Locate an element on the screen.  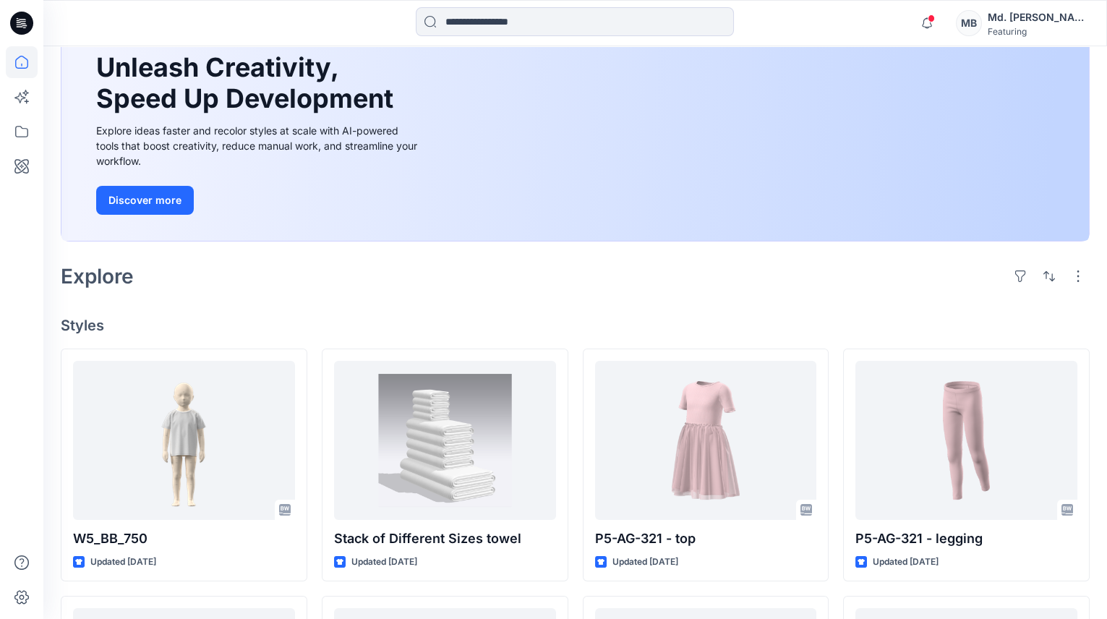
a: Discover more is located at coordinates (259, 200).